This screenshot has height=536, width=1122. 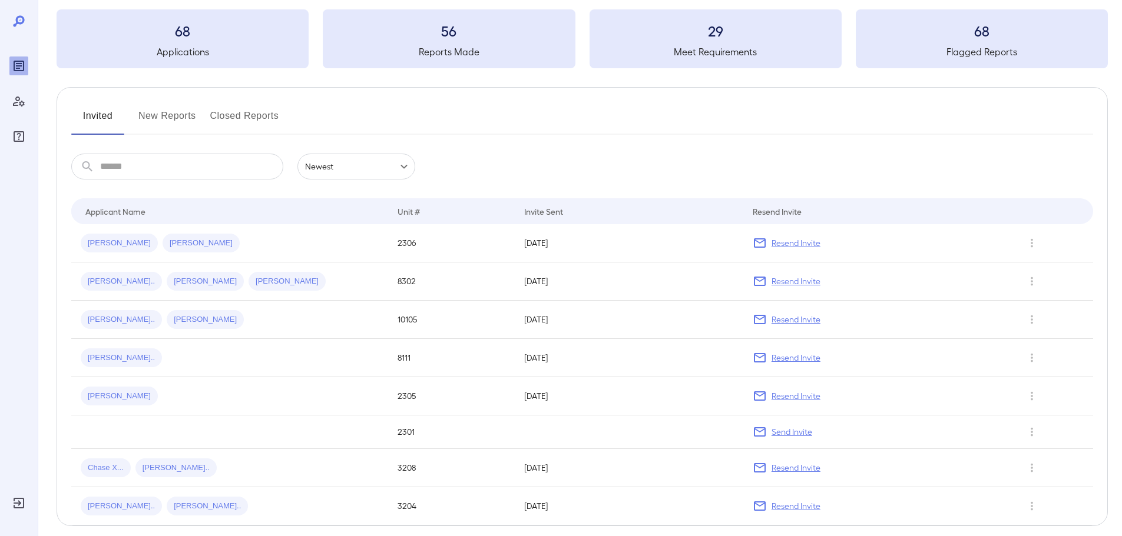 I want to click on div: Unit #, so click(x=409, y=211).